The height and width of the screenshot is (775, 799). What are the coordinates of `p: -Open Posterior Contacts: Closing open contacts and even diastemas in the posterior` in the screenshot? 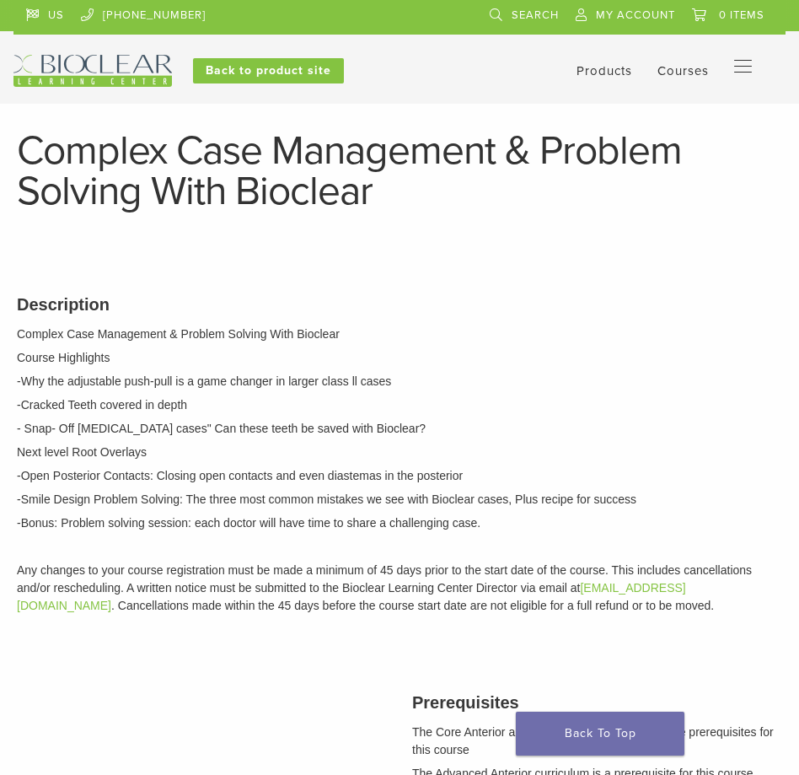 It's located at (400, 475).